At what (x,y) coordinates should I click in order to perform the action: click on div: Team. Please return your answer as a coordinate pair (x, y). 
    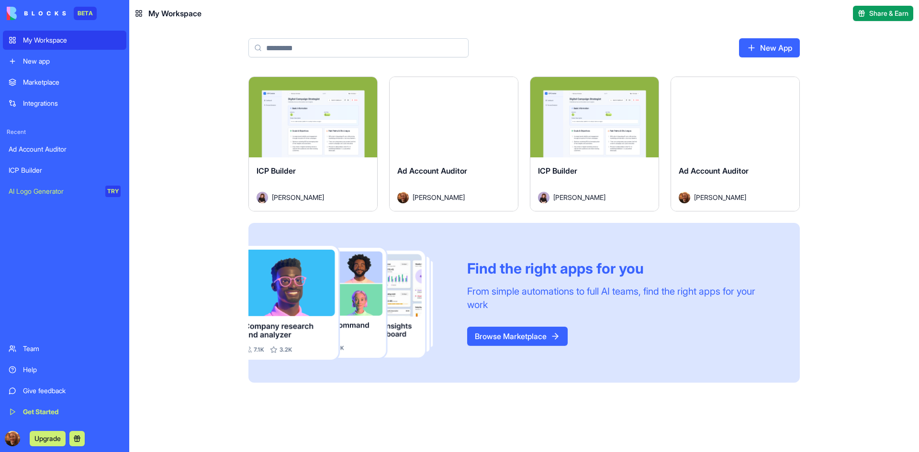
    Looking at the image, I should click on (72, 349).